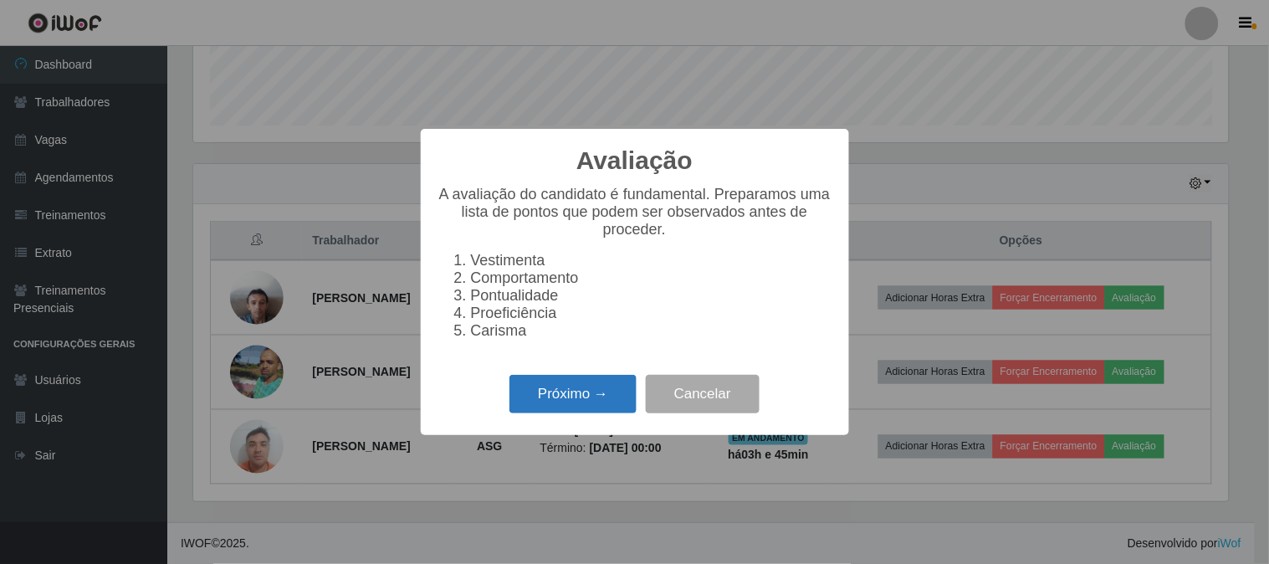 The width and height of the screenshot is (1269, 564). I want to click on li: Vestimenta, so click(651, 260).